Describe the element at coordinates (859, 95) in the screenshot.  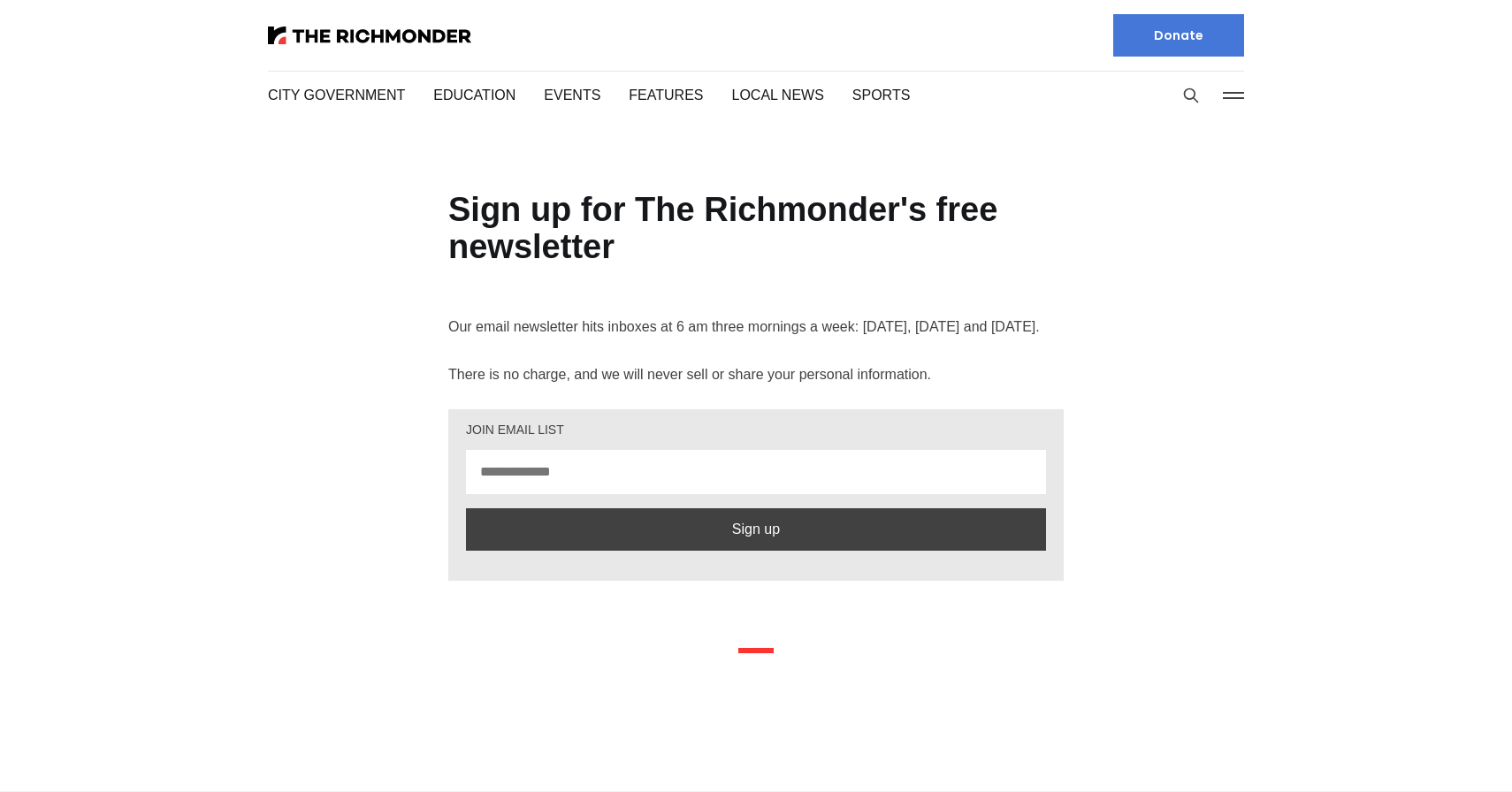
I see `a: Sports` at that location.